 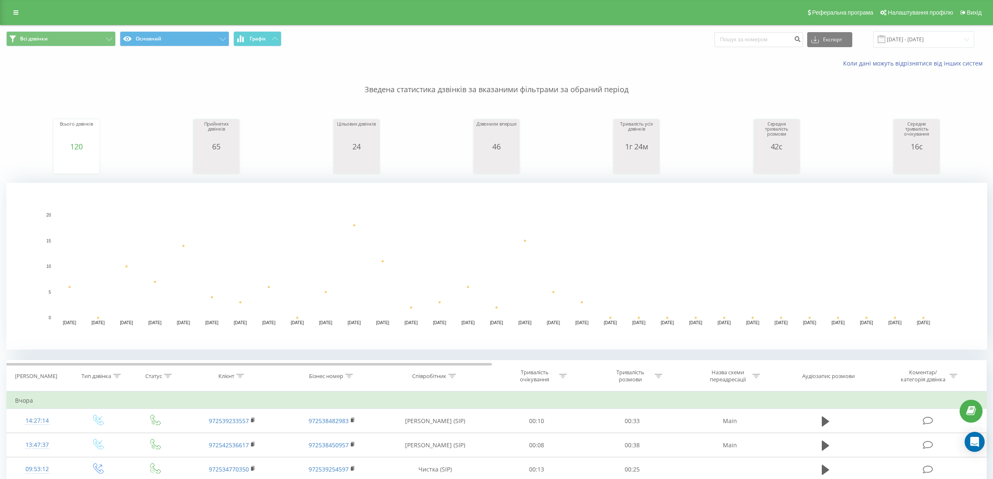 What do you see at coordinates (50, 318) in the screenshot?
I see `text: 0` at bounding box center [50, 318].